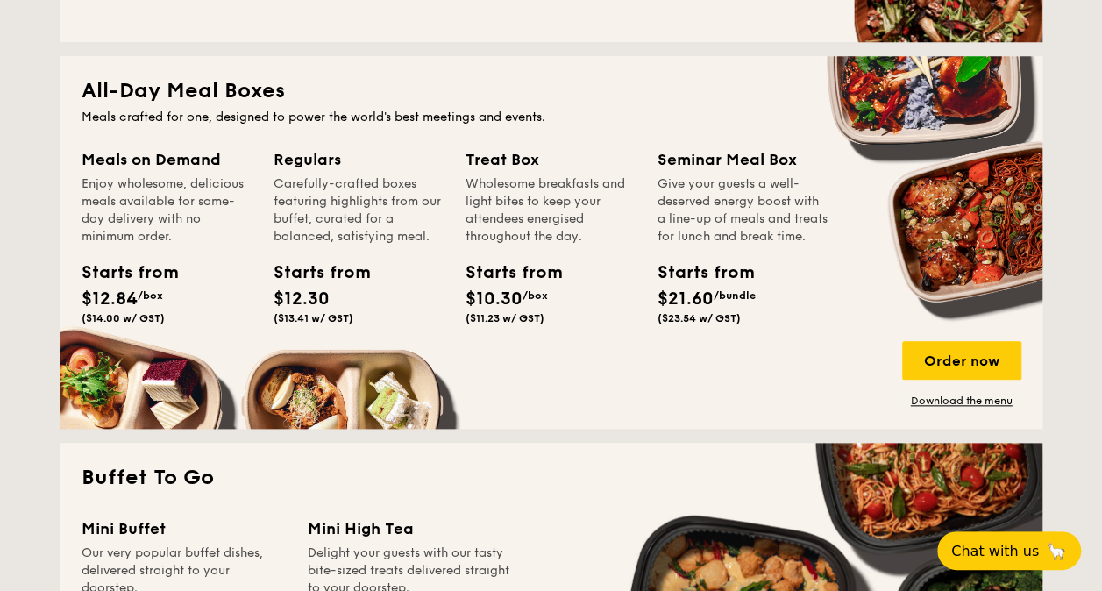 The width and height of the screenshot is (1102, 591). I want to click on div: Mini Buffet, so click(184, 528).